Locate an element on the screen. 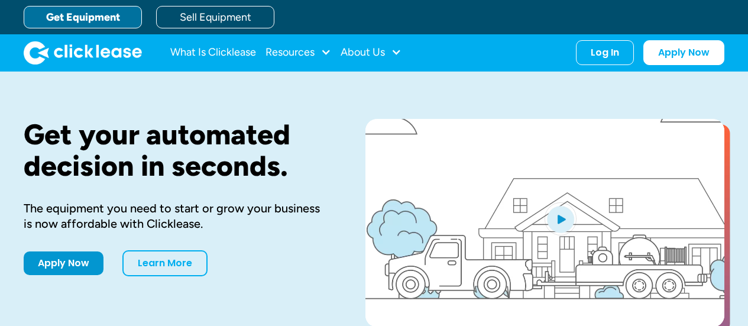 The height and width of the screenshot is (326, 748). a: Get Equipment is located at coordinates (83, 17).